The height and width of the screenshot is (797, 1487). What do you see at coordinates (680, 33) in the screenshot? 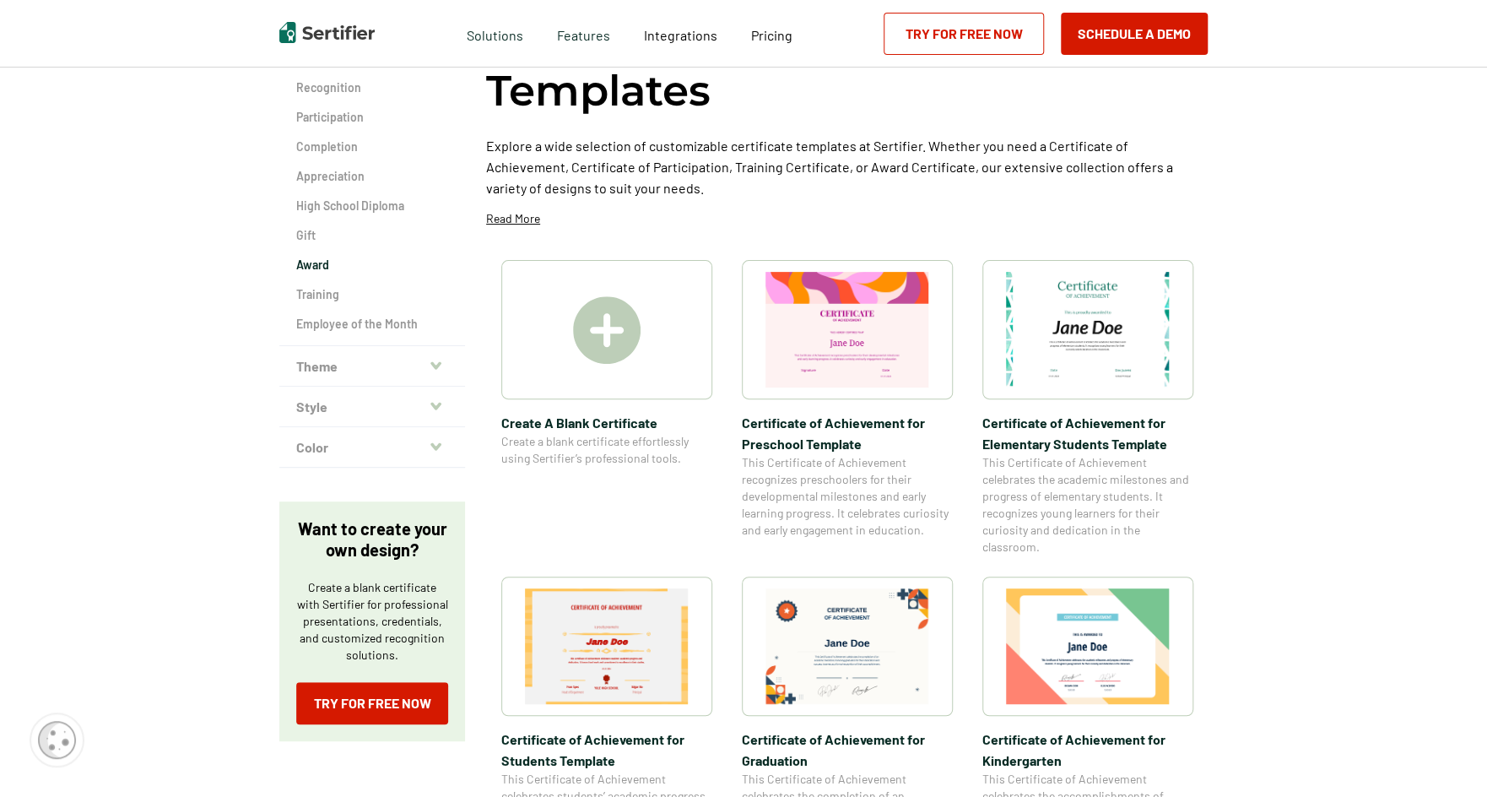
I see `a: Integrations` at bounding box center [680, 33].